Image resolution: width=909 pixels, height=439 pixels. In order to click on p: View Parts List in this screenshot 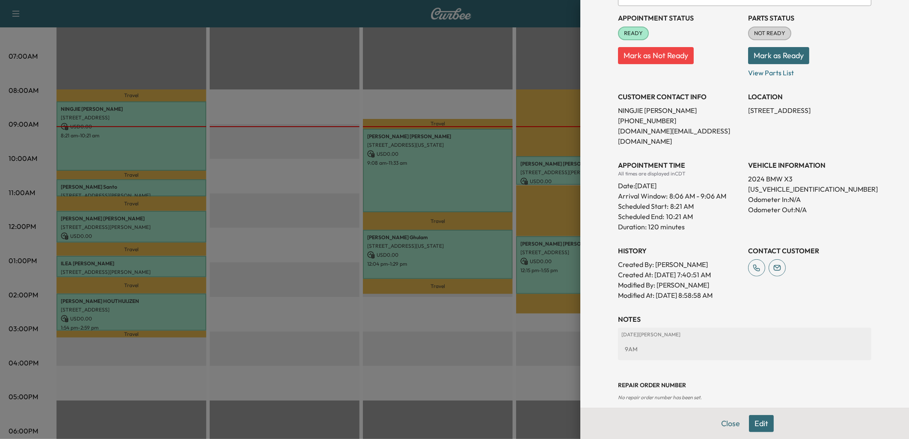, I will do `click(810, 71)`.